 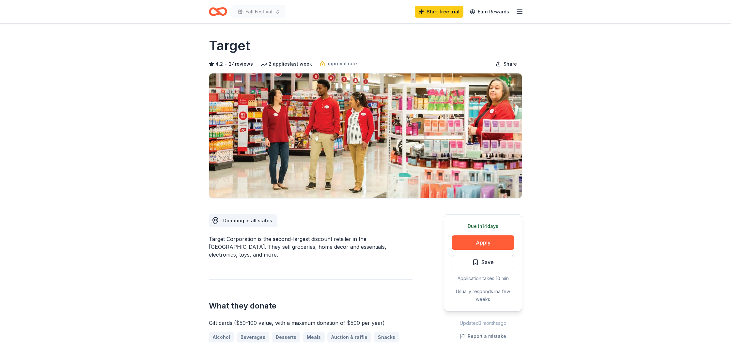 I want to click on span: Donating in all states, so click(x=248, y=220).